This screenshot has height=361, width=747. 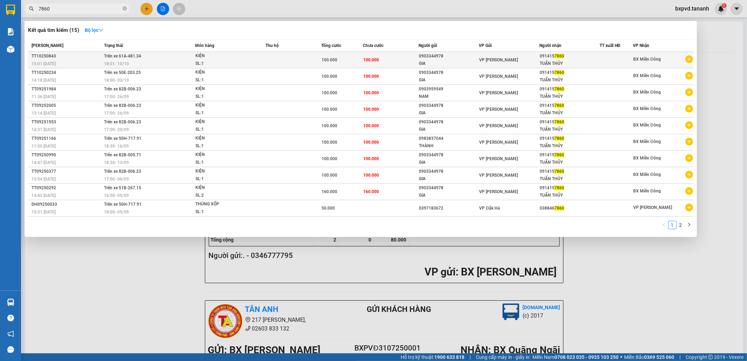 What do you see at coordinates (67, 72) in the screenshot?
I see `div: TT10250234` at bounding box center [67, 72].